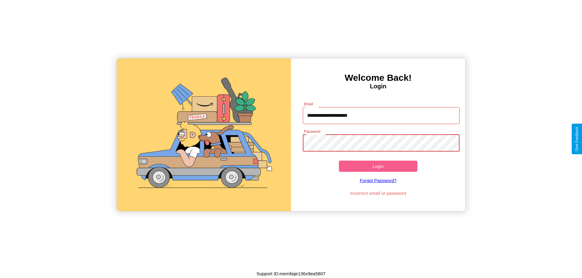 Image resolution: width=582 pixels, height=278 pixels. What do you see at coordinates (576, 139) in the screenshot?
I see `div: Give Feedback` at bounding box center [576, 139].